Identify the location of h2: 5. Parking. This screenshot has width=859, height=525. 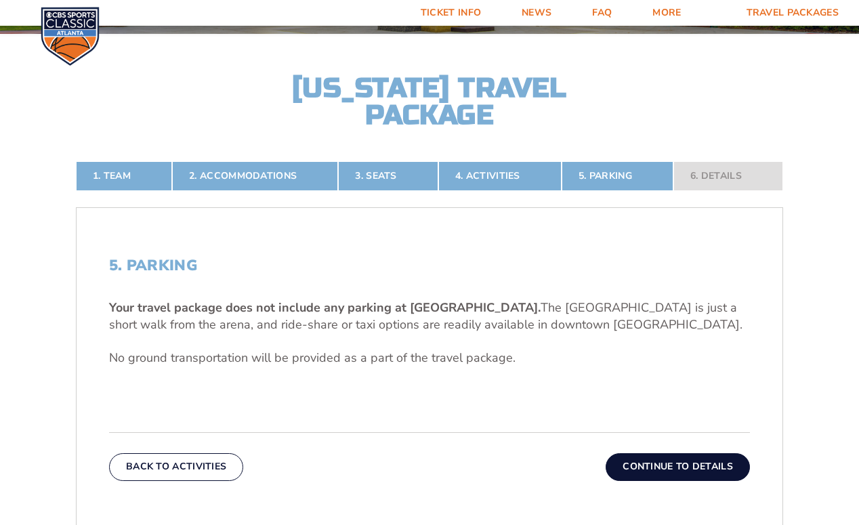
(429, 265).